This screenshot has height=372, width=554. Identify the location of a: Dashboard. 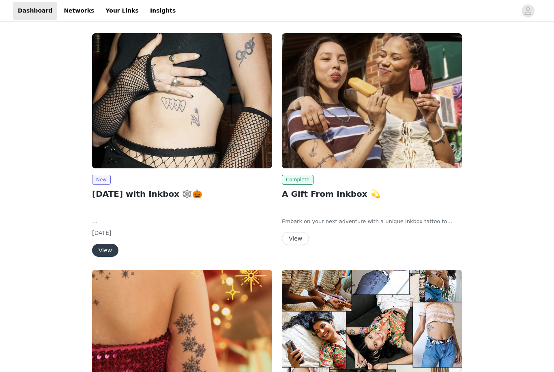
(35, 11).